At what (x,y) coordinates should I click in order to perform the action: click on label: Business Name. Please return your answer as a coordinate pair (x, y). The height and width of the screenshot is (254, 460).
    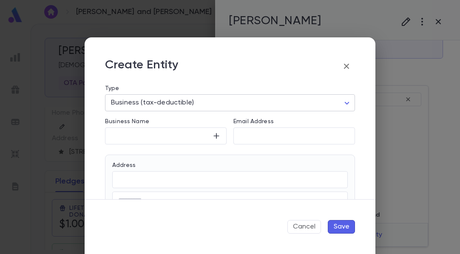
    Looking at the image, I should click on (127, 122).